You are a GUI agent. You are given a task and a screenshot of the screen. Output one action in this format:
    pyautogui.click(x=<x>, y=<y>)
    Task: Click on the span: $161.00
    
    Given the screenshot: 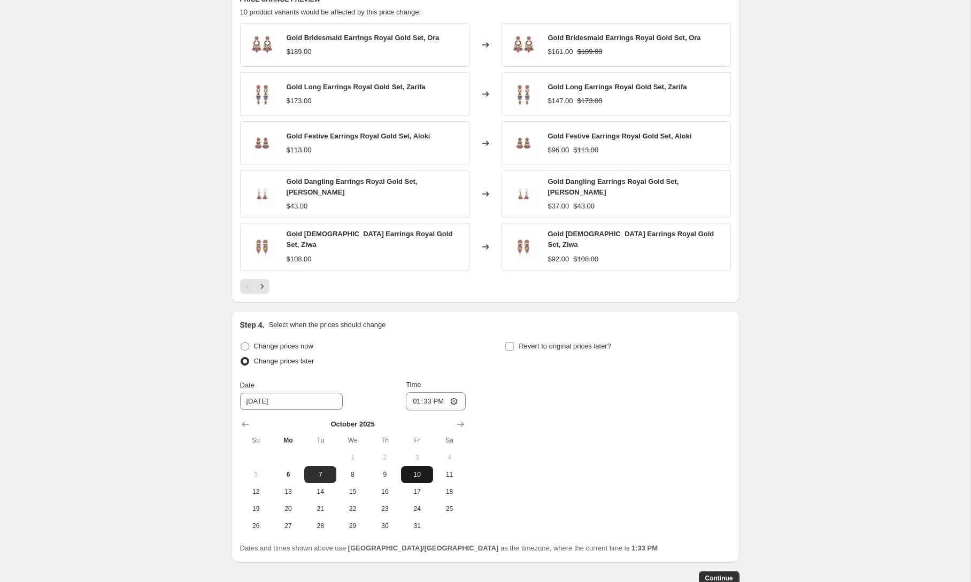 What is the action you would take?
    pyautogui.click(x=560, y=51)
    